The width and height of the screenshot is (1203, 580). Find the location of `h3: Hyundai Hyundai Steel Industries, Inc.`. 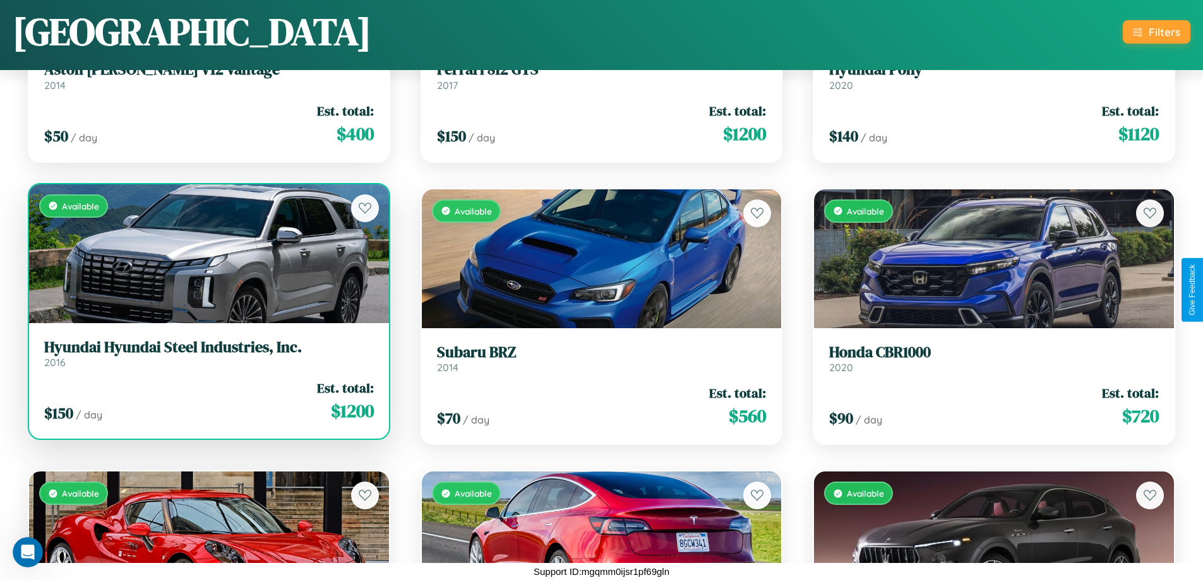

h3: Hyundai Hyundai Steel Industries, Inc. is located at coordinates (209, 347).